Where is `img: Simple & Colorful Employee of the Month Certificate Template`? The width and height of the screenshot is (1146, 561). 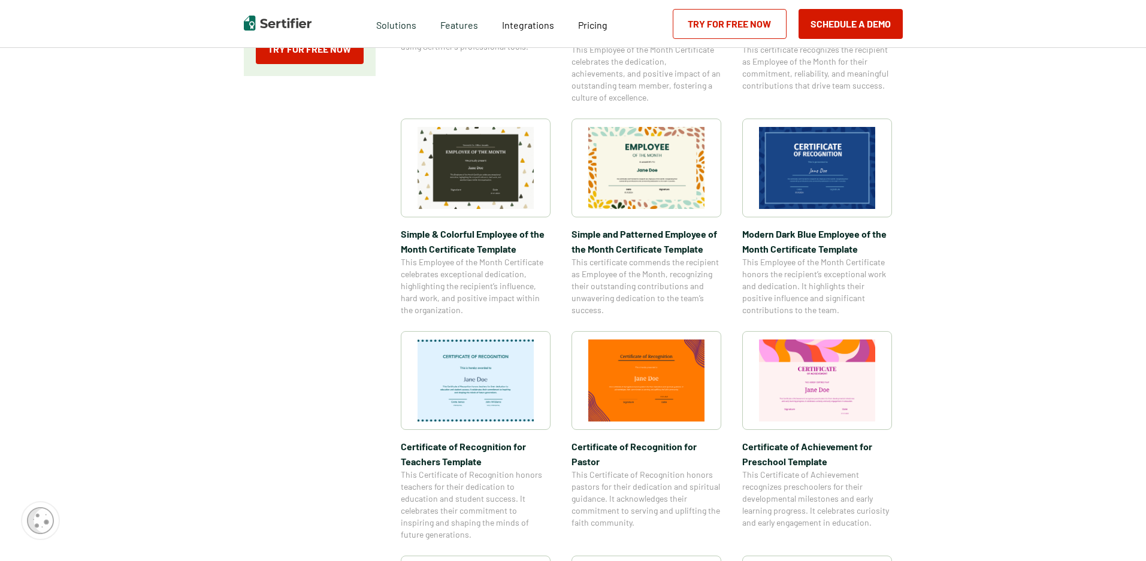 img: Simple & Colorful Employee of the Month Certificate Template is located at coordinates (476, 168).